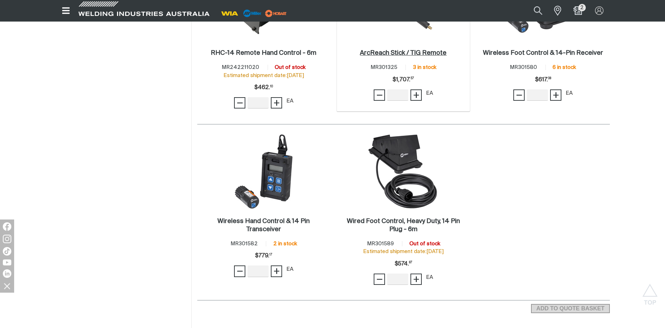 The height and width of the screenshot is (328, 665). Describe the element at coordinates (264, 226) in the screenshot. I see `a: Wireless Hand Control & 14 Pin Transceiver` at that location.